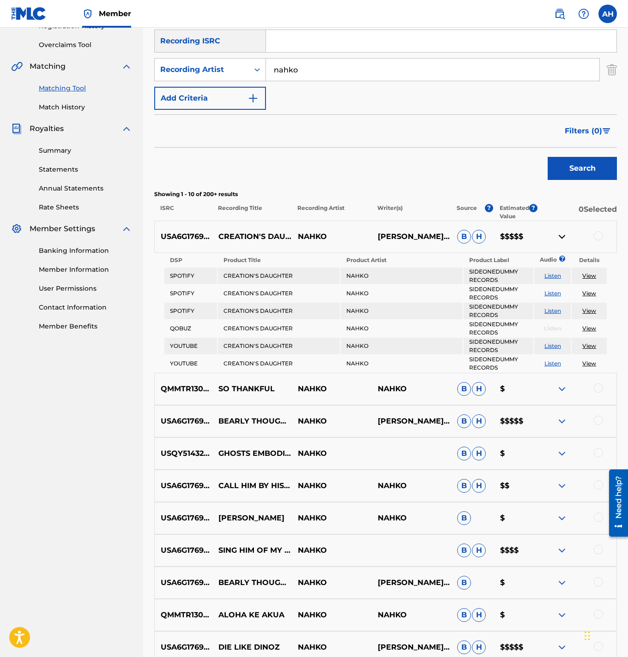  What do you see at coordinates (385, 93) in the screenshot?
I see `form: Search Form` at bounding box center [385, 93].